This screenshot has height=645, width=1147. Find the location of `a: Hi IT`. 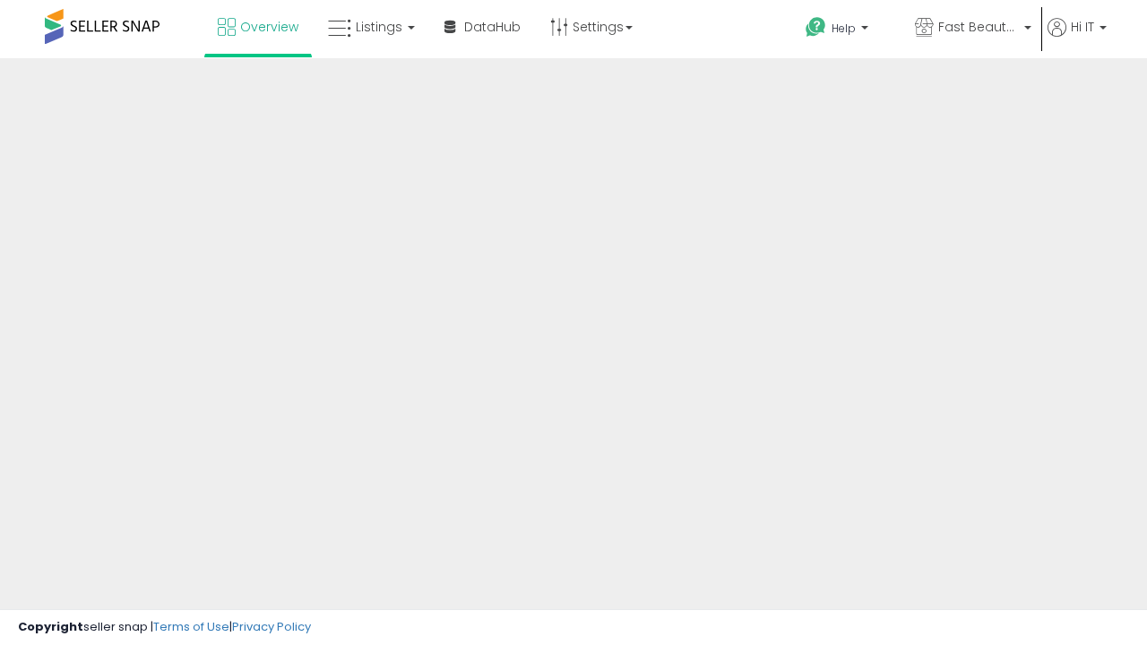

a: Hi IT is located at coordinates (1077, 38).